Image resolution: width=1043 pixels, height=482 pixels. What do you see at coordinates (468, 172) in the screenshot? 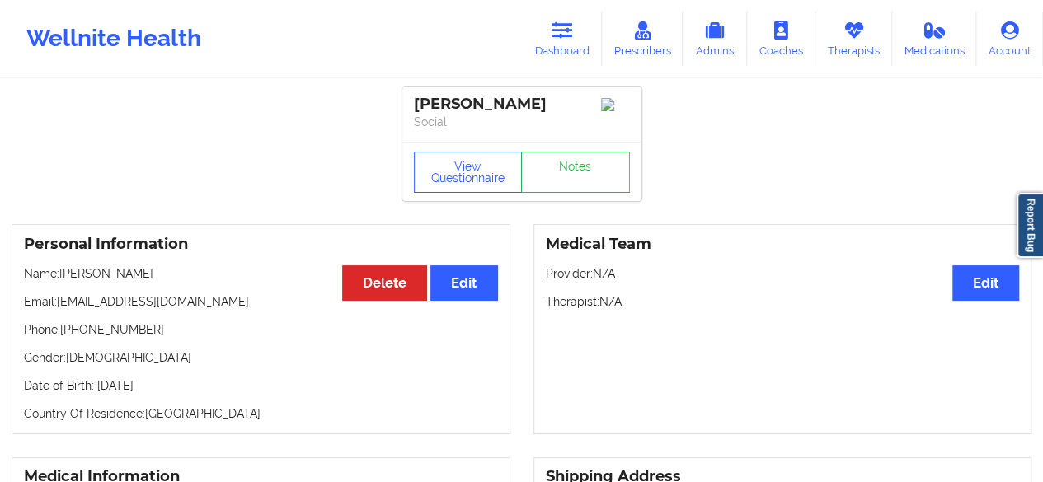
I see `button: View Questionnaire` at bounding box center [468, 172].